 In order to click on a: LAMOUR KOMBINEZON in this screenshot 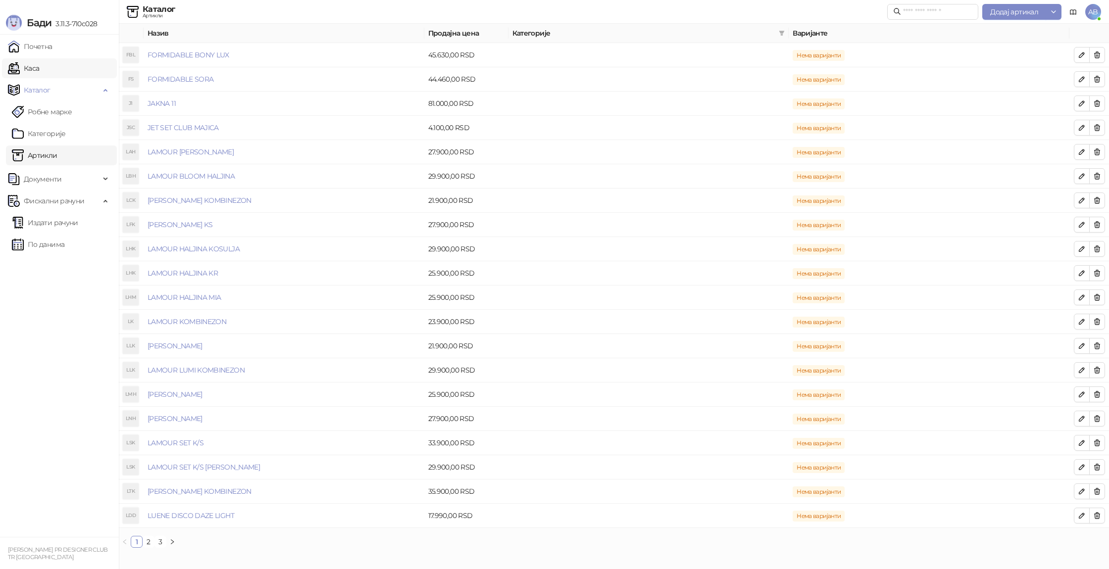, I will do `click(187, 322)`.